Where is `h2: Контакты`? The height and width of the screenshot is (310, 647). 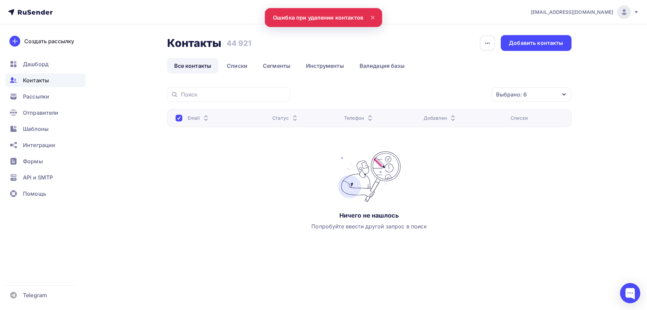 h2: Контакты is located at coordinates (195, 43).